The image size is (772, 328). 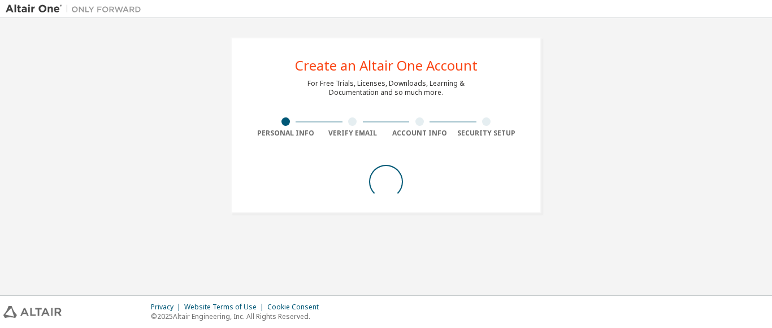 I want to click on p: © 2025 Altair Engineering, Inc. All Rights Reserved., so click(x=238, y=316).